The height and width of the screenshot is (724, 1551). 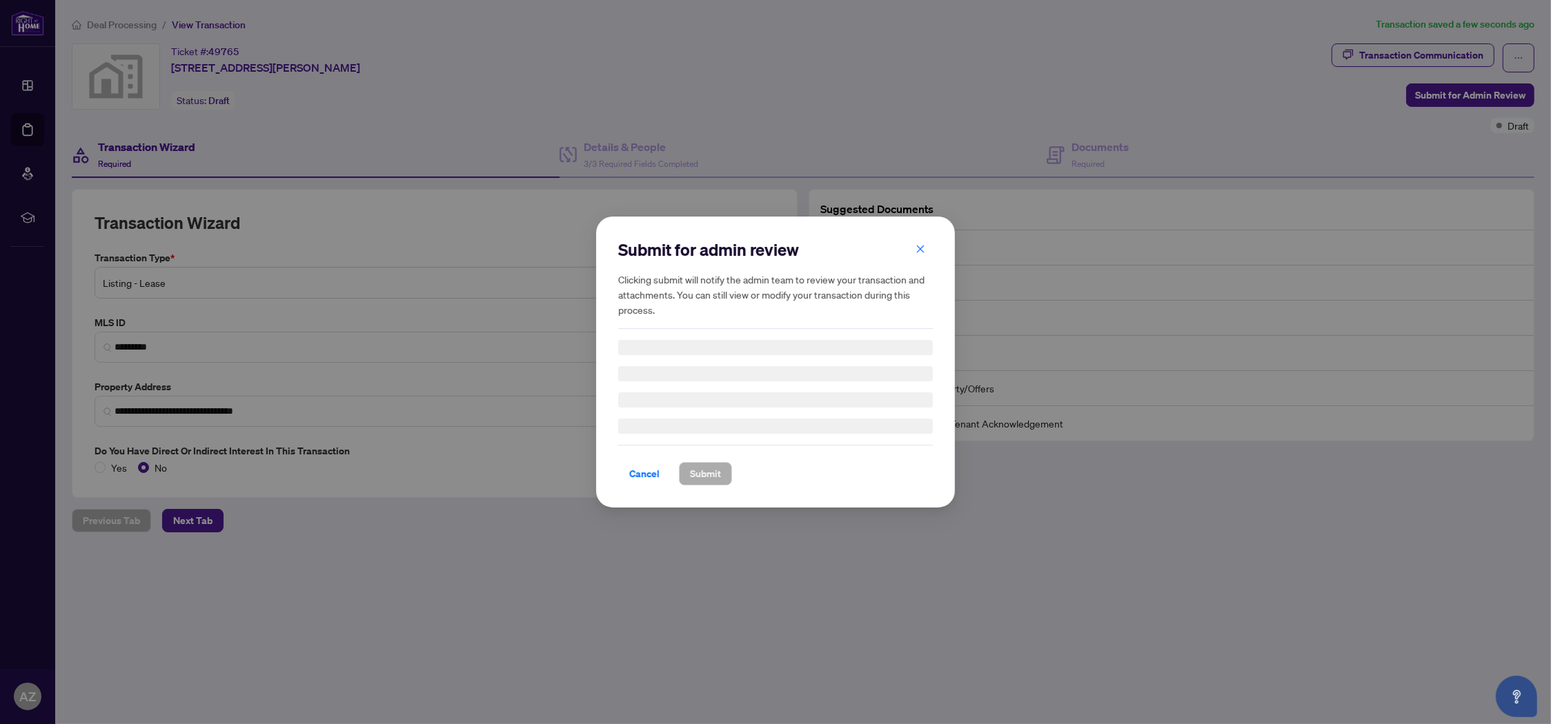 What do you see at coordinates (705, 474) in the screenshot?
I see `button: Submit` at bounding box center [705, 474].